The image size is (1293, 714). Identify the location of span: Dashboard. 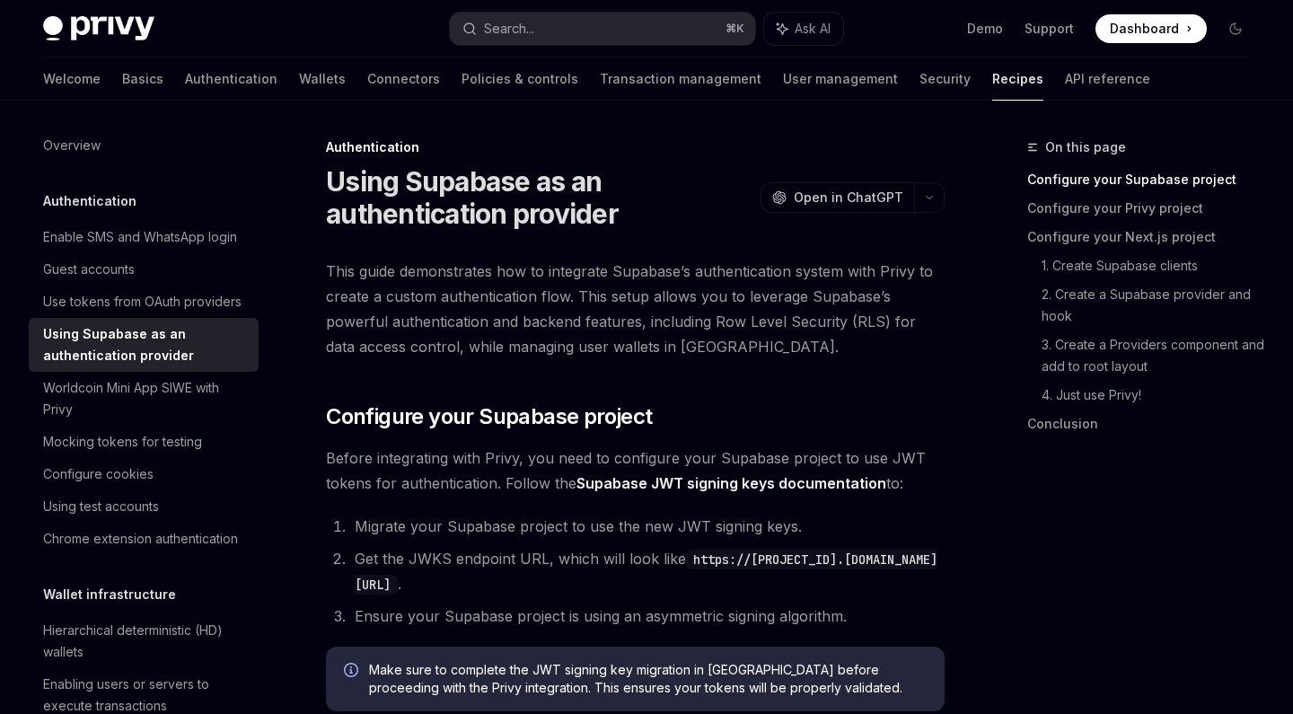
(1144, 29).